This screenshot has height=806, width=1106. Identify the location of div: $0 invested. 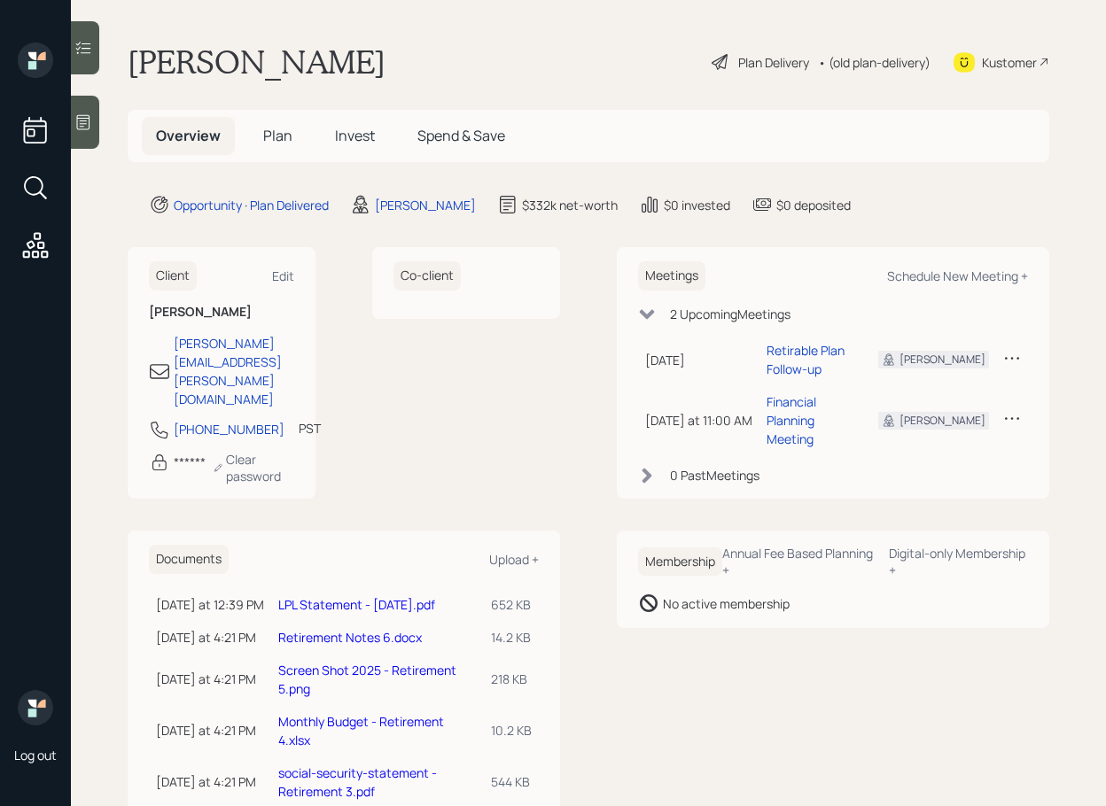
(696, 205).